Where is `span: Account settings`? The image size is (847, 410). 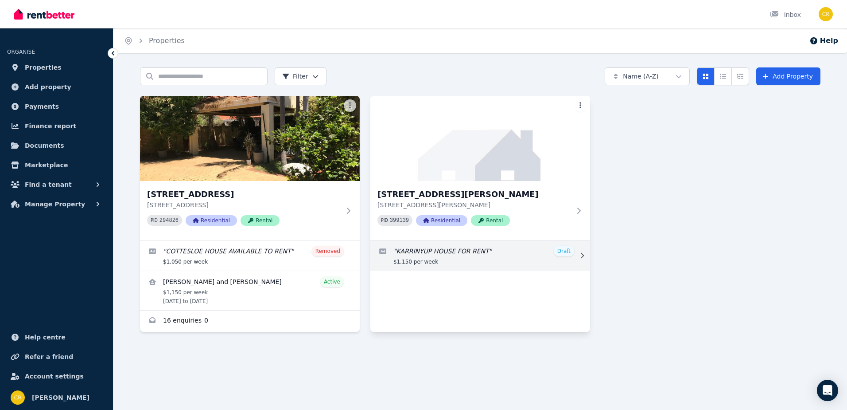
span: Account settings is located at coordinates (54, 376).